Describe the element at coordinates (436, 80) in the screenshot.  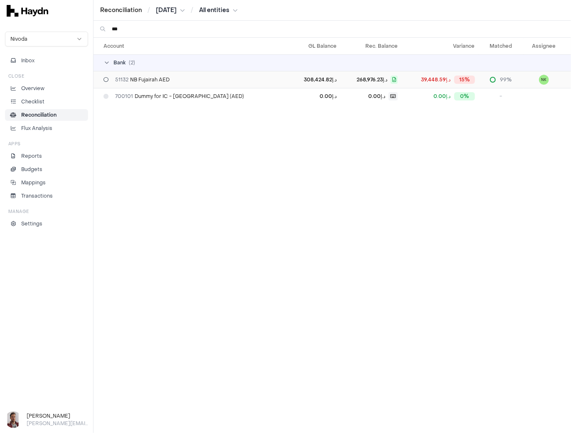
I see `span: د.إ39,448.59` at that location.